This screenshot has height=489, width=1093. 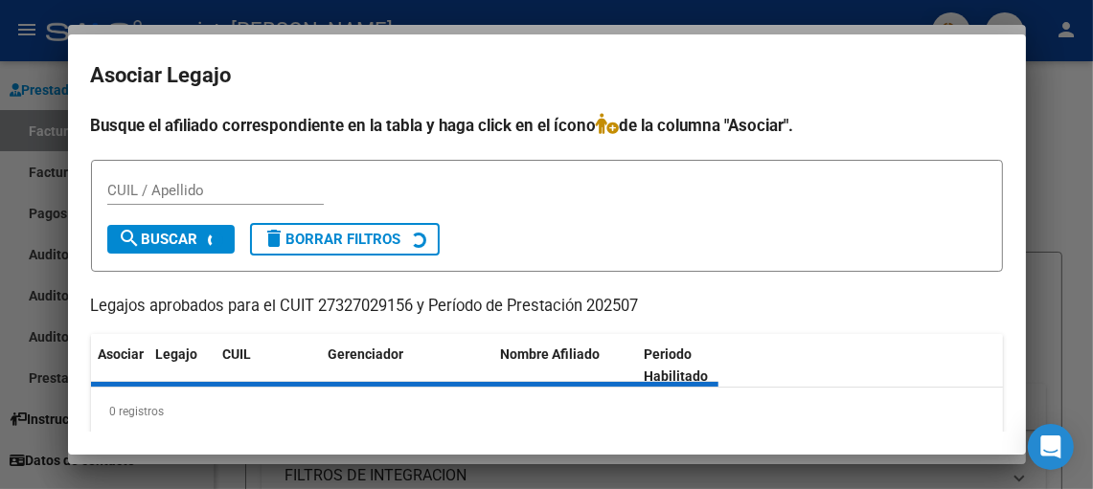 What do you see at coordinates (407, 366) in the screenshot?
I see `datatable-header-cell: Gerenciador` at bounding box center [407, 366].